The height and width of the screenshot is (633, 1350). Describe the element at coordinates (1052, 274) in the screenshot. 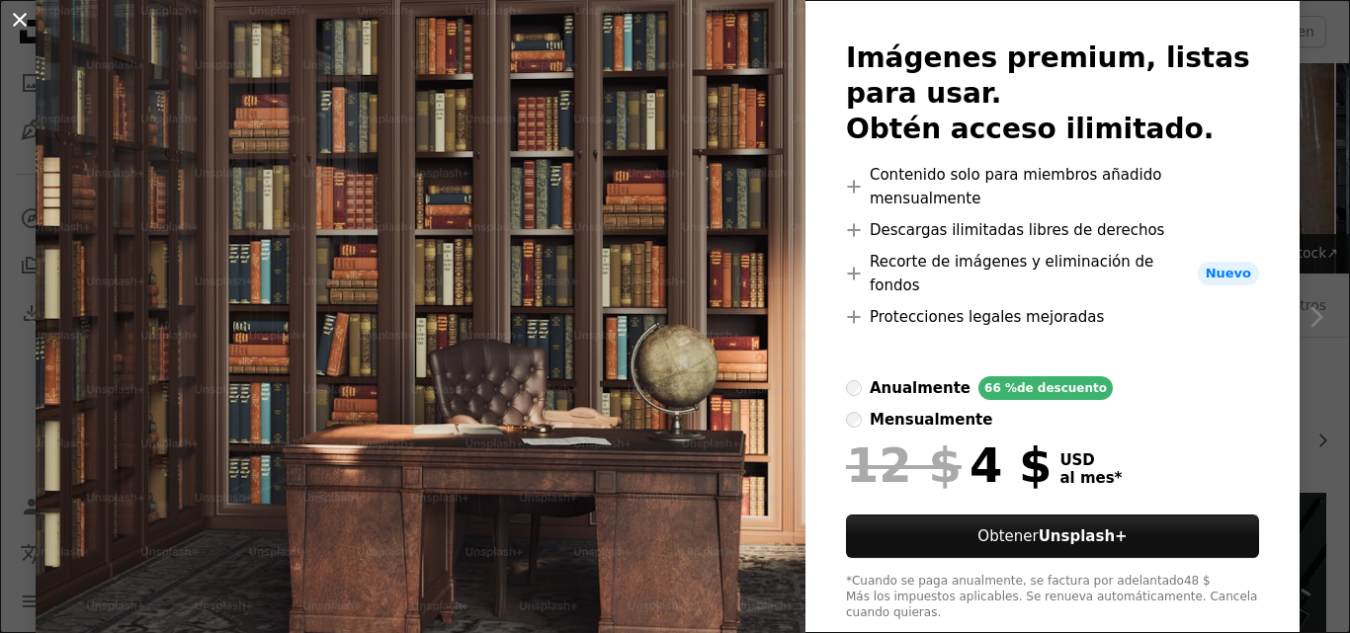

I see `li: Recorte de imágenes y eliminación de fondos` at that location.